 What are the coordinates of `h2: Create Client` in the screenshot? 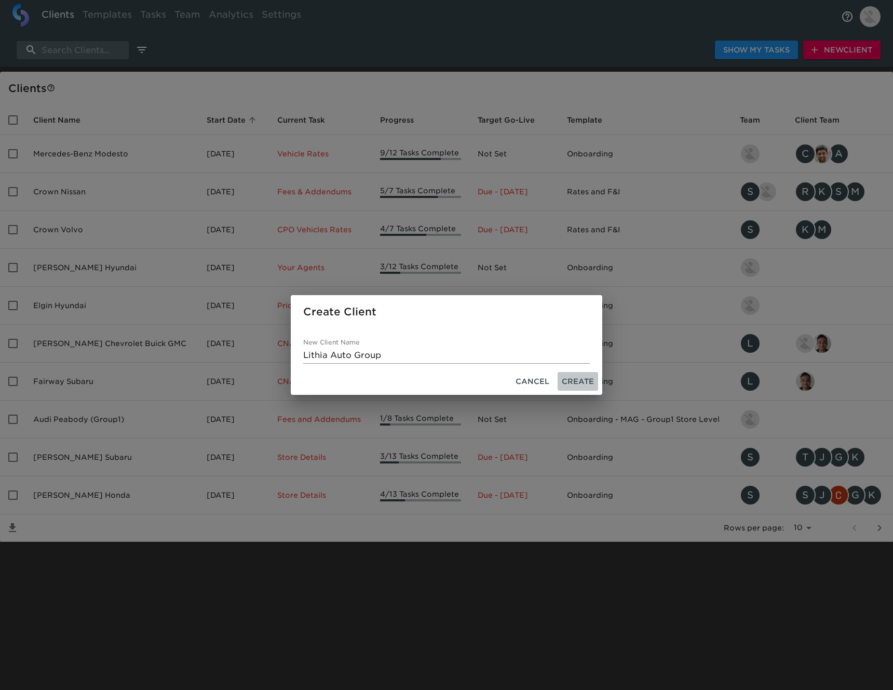 It's located at (447, 312).